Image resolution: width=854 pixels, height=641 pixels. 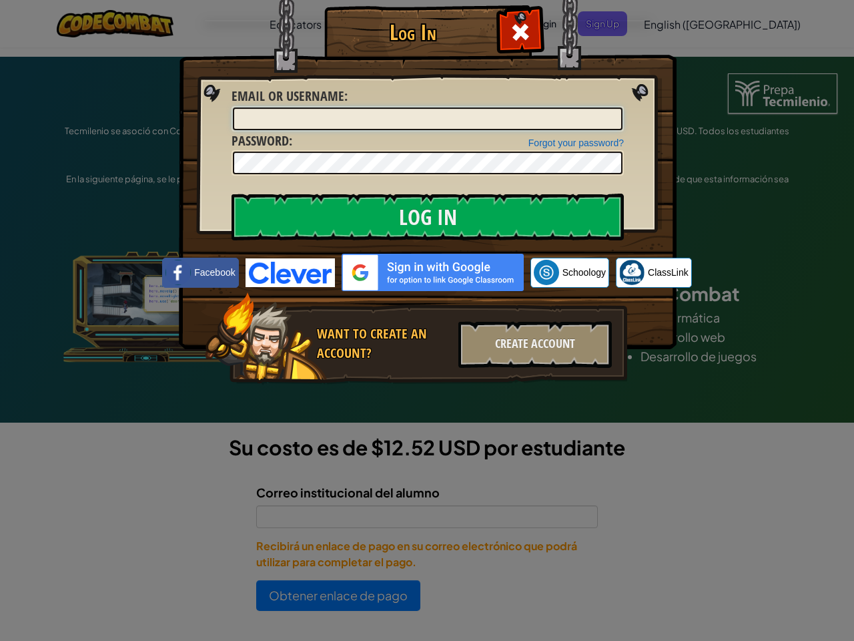 What do you see at coordinates (668, 272) in the screenshot?
I see `span: ClassLink` at bounding box center [668, 272].